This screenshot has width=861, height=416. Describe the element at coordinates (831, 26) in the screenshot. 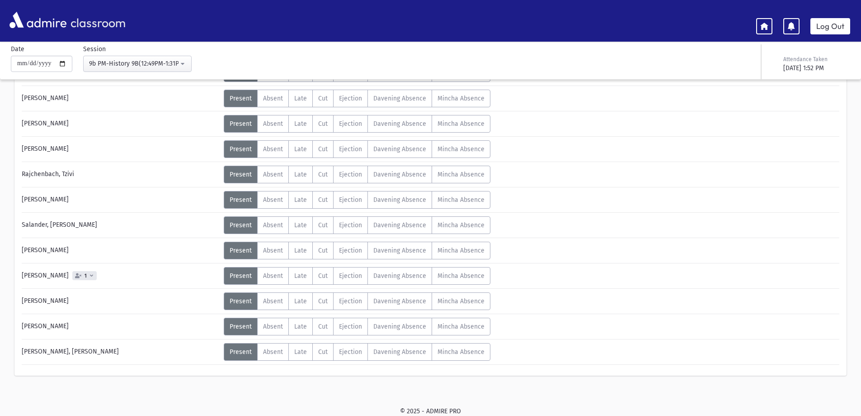

I see `a: Log Out` at that location.